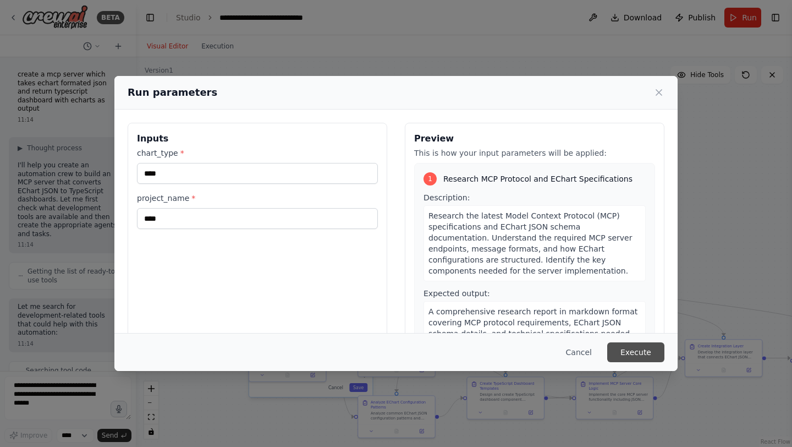  I want to click on h2: Run parameters, so click(172, 92).